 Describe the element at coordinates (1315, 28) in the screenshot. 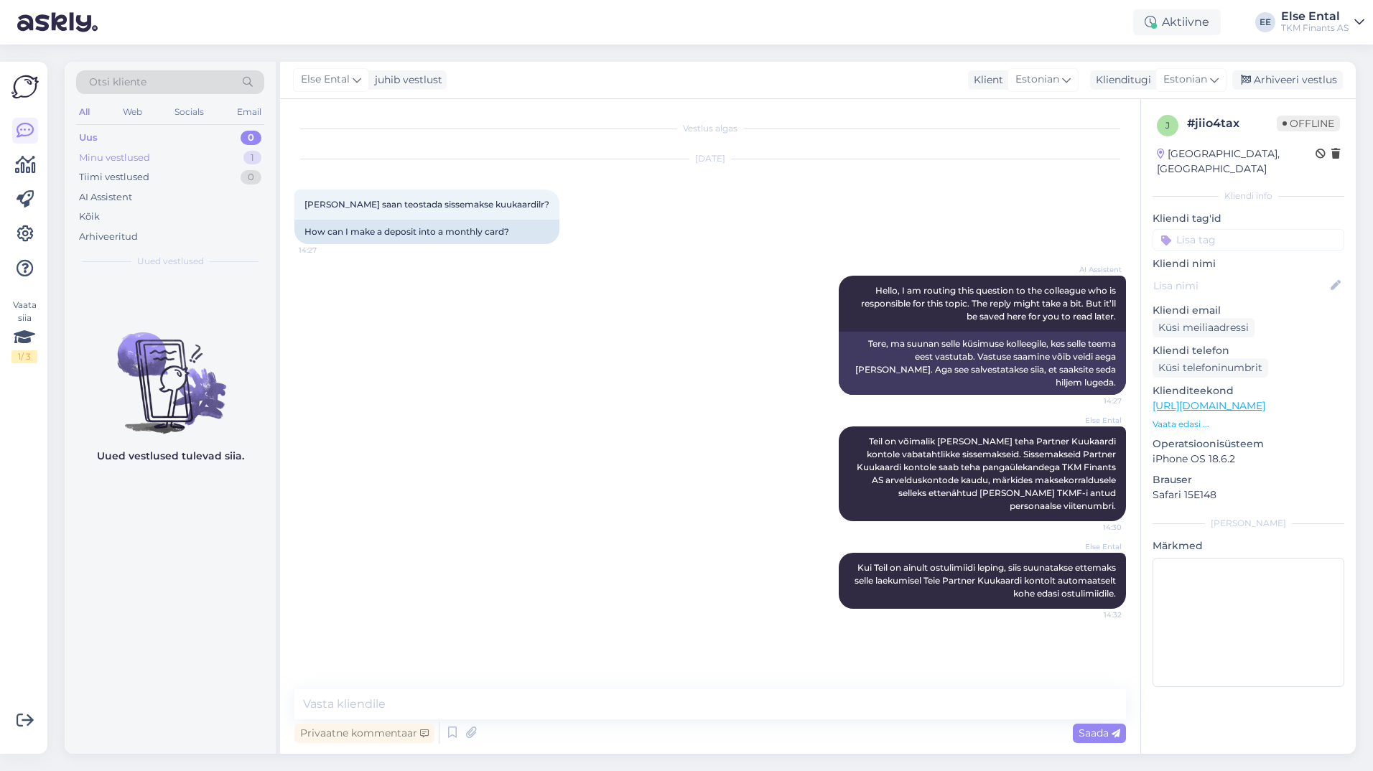

I see `div: TKM Finants AS` at that location.